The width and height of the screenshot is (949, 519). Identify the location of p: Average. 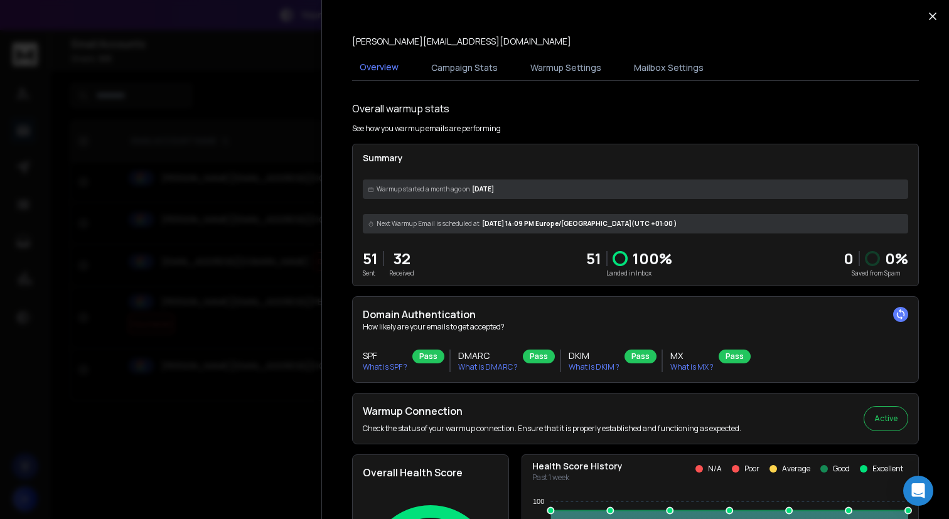
(796, 469).